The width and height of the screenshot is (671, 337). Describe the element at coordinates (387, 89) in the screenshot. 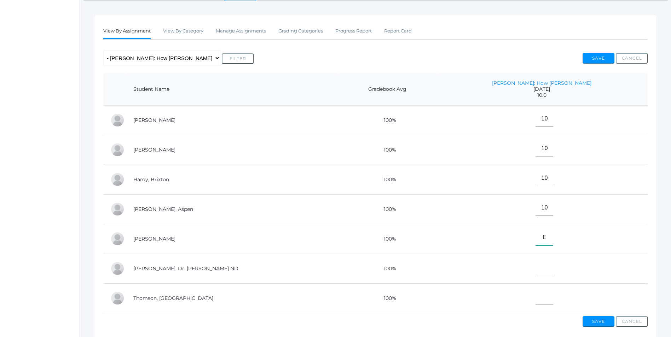

I see `th: Gradebook Avg` at that location.